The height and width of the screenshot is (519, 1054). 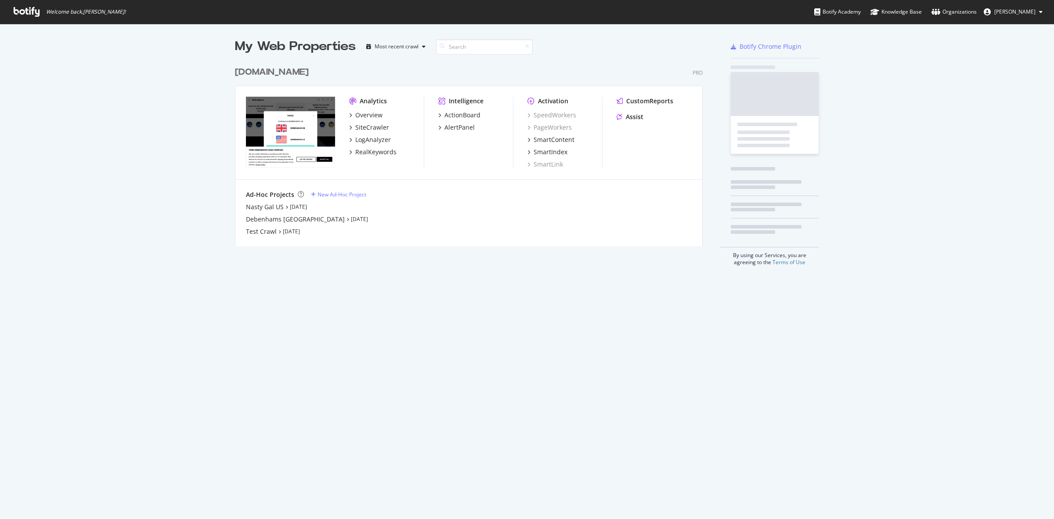 What do you see at coordinates (1015, 11) in the screenshot?
I see `span: Zubair Kakuji` at bounding box center [1015, 11].